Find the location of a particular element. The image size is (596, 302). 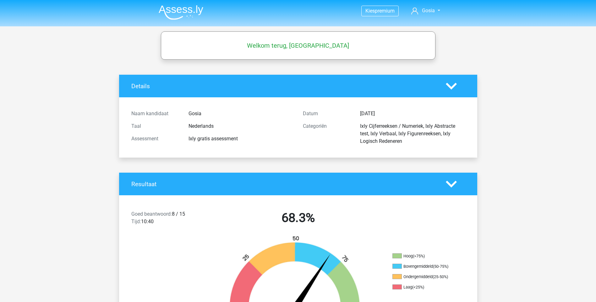

li: Bovengemiddeld is located at coordinates (424, 267).